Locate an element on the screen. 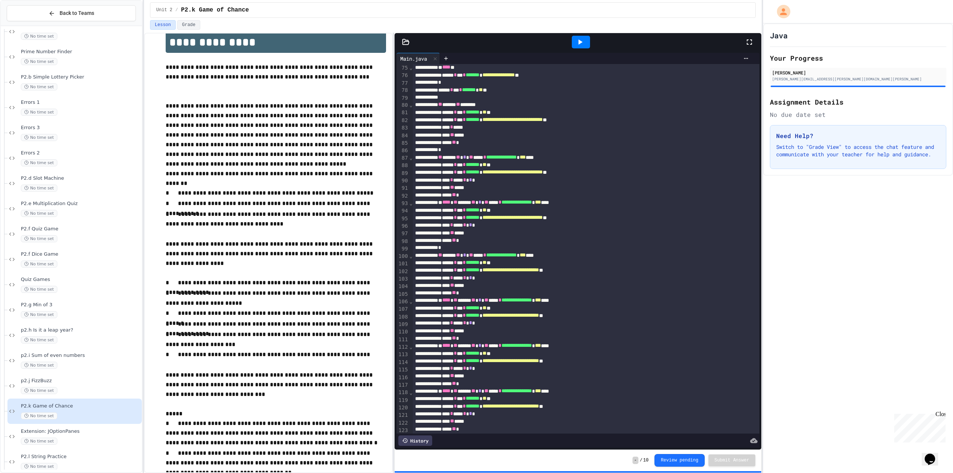 The image size is (953, 473). div: 111 is located at coordinates (402, 340).